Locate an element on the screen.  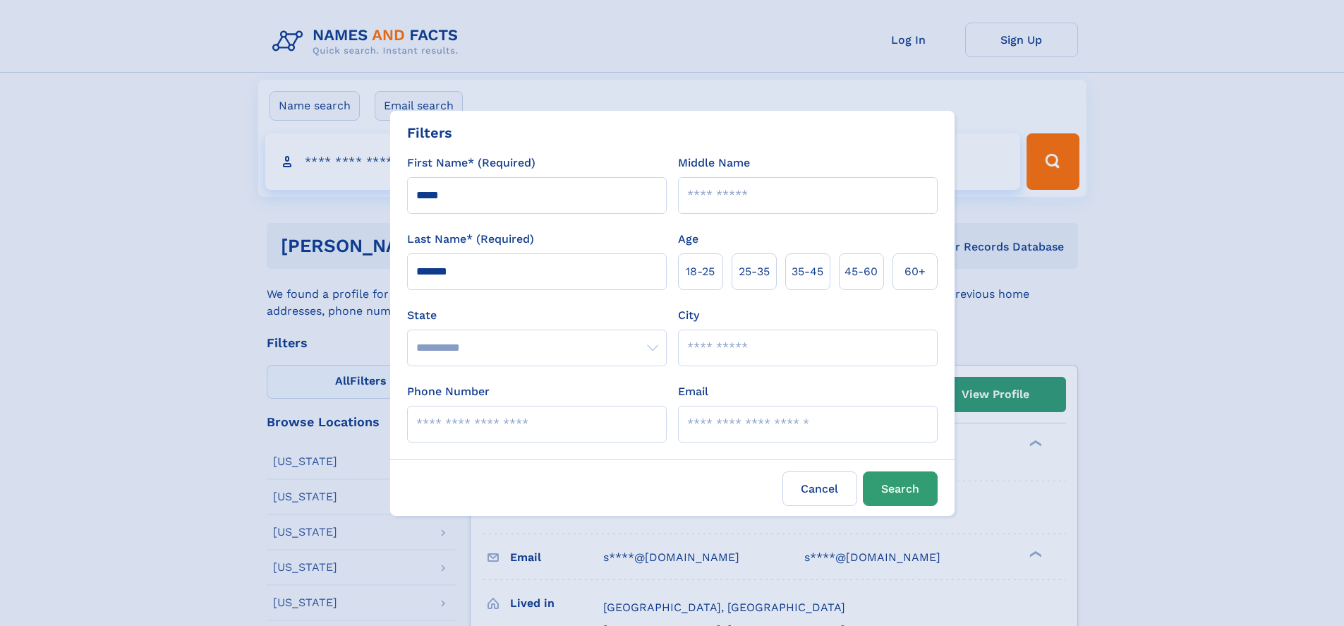
span: 35‑45 is located at coordinates (807, 272).